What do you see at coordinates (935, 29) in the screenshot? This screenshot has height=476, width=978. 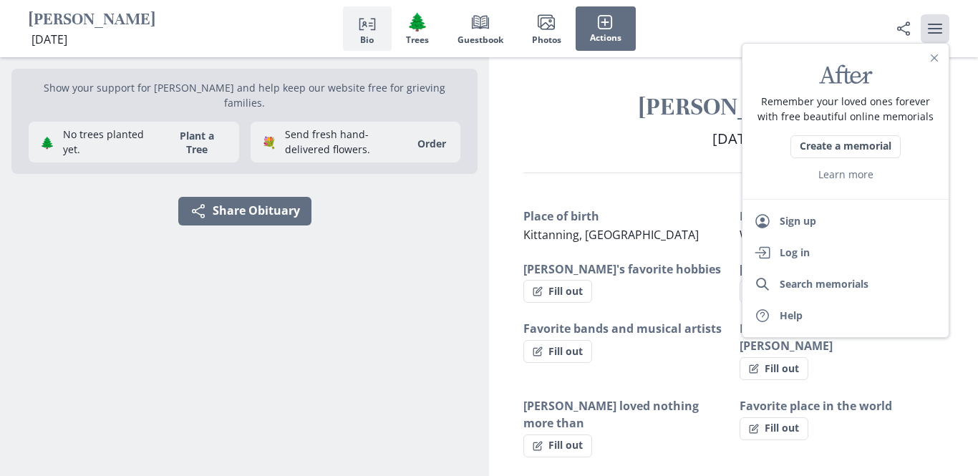 I see `button: user menu` at bounding box center [935, 29].